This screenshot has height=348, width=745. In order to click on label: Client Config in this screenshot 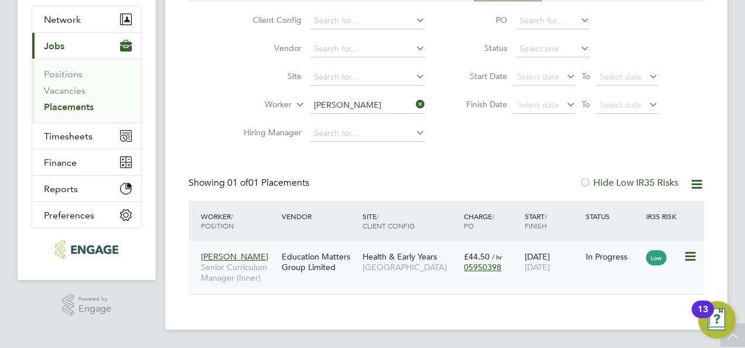, I will do `click(268, 20)`.